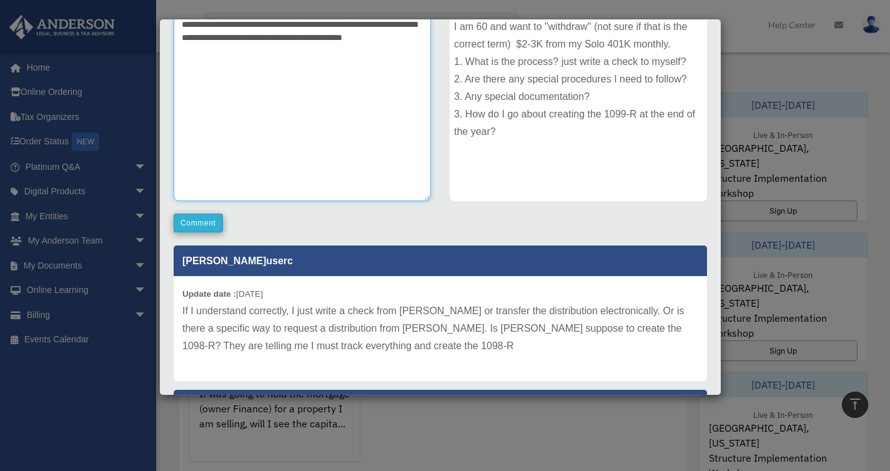 The image size is (890, 471). Describe the element at coordinates (209, 294) in the screenshot. I see `b: Update date :` at that location.